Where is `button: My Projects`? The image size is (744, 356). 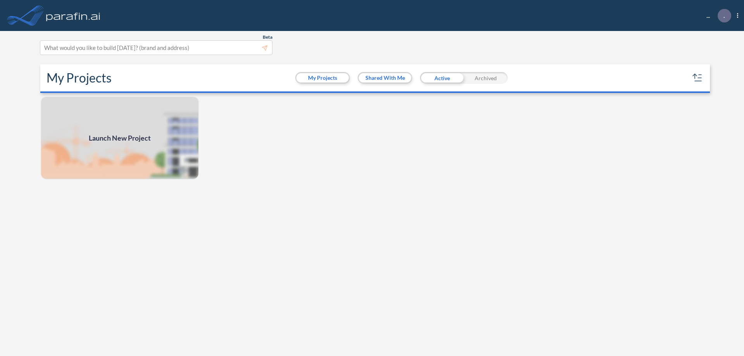 button: My Projects is located at coordinates (323, 78).